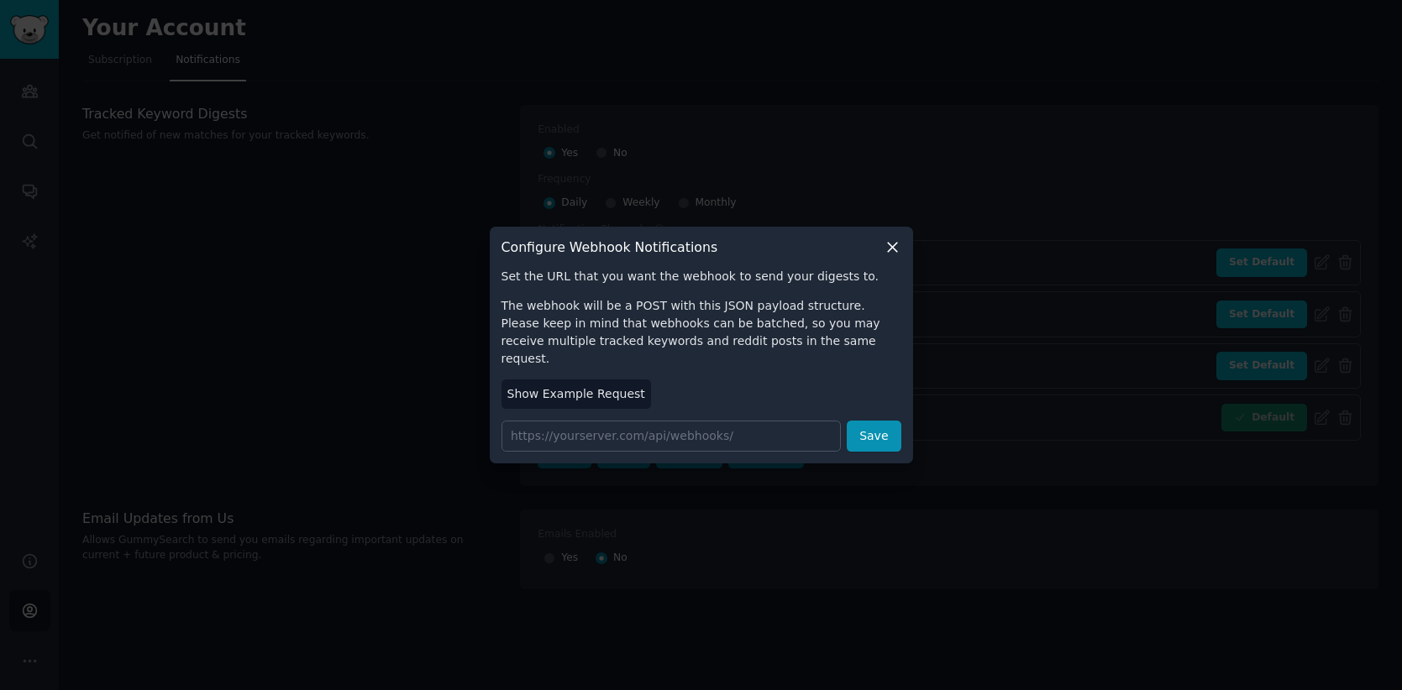 Image resolution: width=1402 pixels, height=690 pixels. I want to click on button: Show Example Request, so click(576, 394).